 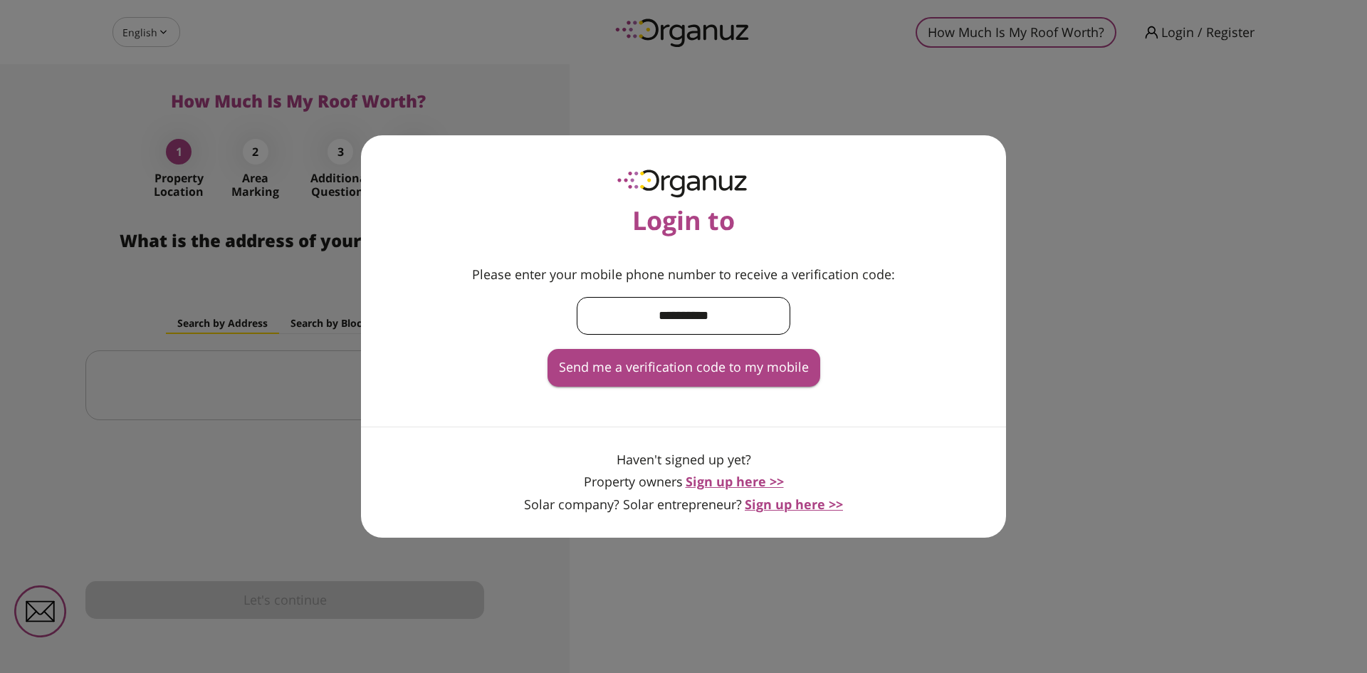 What do you see at coordinates (683, 367) in the screenshot?
I see `span: Send me a verification code to my mobile` at bounding box center [683, 367].